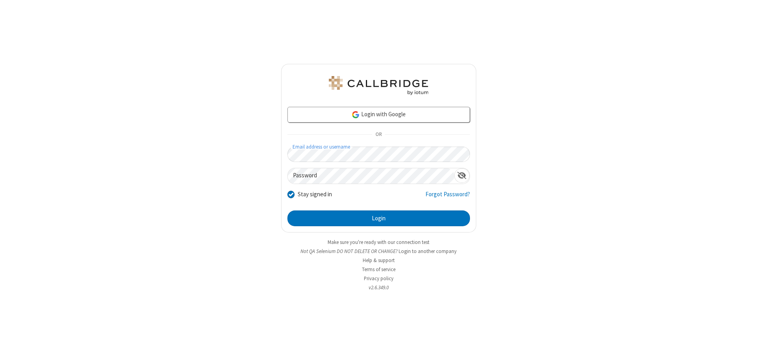 The image size is (757, 361). Describe the element at coordinates (355, 115) in the screenshot. I see `img: google-icon.png` at that location.